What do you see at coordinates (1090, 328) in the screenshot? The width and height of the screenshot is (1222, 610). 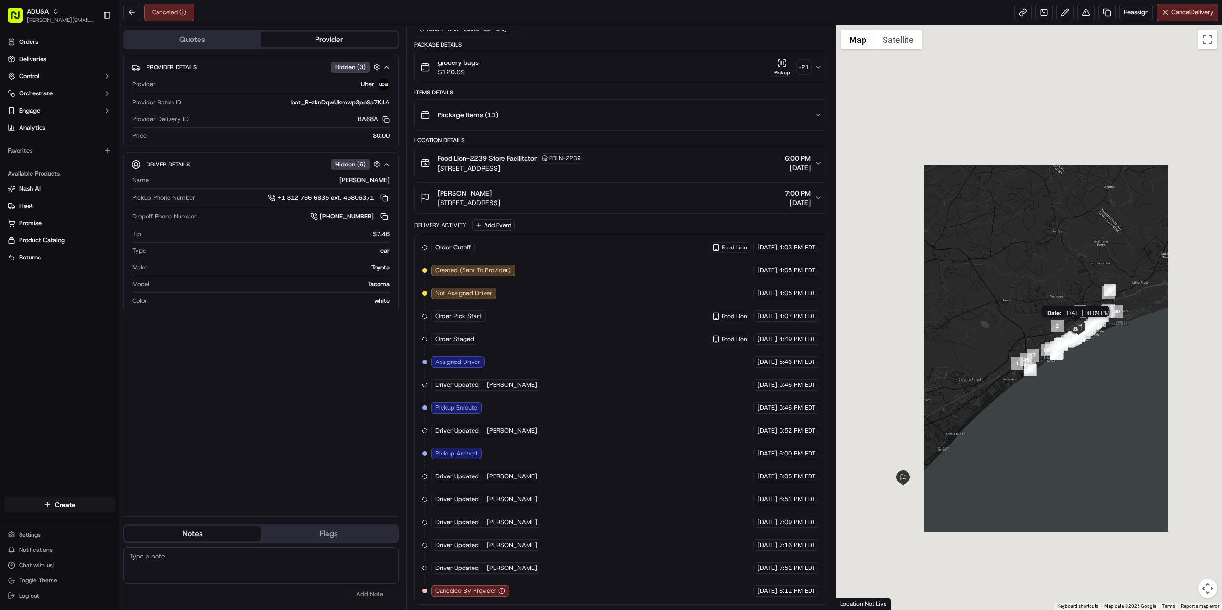 I see `div: 23` at bounding box center [1090, 328].